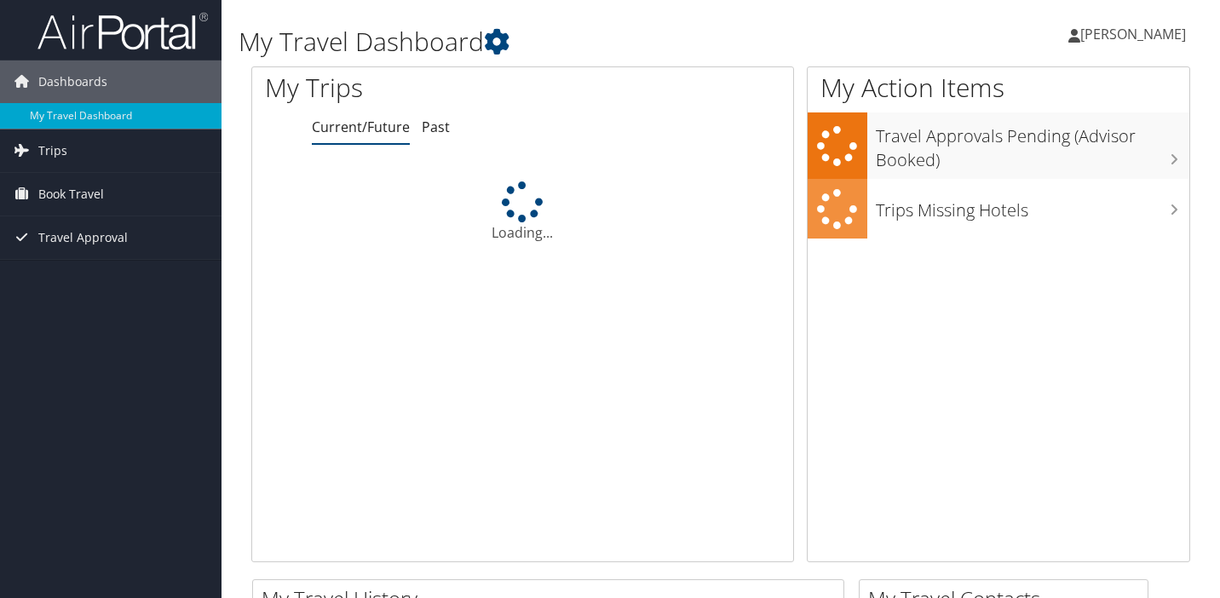 The width and height of the screenshot is (1220, 598). What do you see at coordinates (522, 212) in the screenshot?
I see `div: Loading...` at bounding box center [522, 212].